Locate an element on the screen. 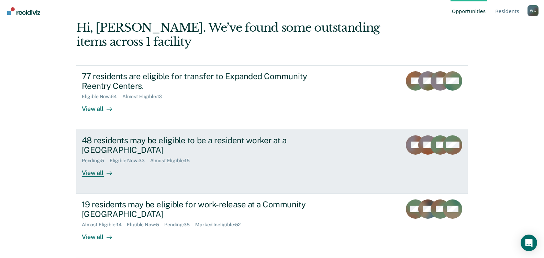 Image resolution: width=544 pixels, height=258 pixels. div: W G is located at coordinates (533, 11).